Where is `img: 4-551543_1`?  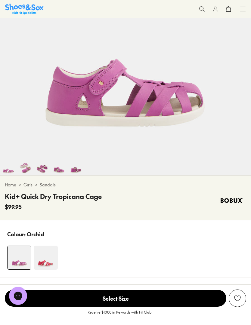
img: 4-551543_1 is located at coordinates (19, 258).